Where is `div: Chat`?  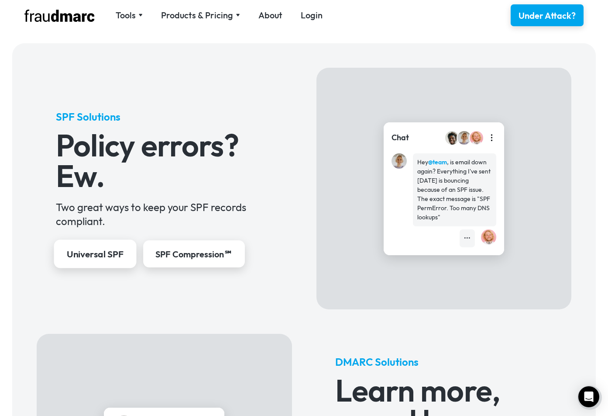 div: Chat is located at coordinates (400, 138).